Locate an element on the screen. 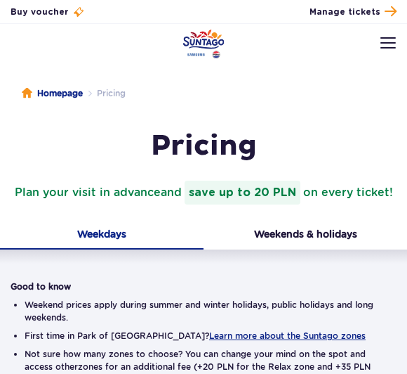 The height and width of the screenshot is (374, 407). img: Open menu is located at coordinates (388, 43).